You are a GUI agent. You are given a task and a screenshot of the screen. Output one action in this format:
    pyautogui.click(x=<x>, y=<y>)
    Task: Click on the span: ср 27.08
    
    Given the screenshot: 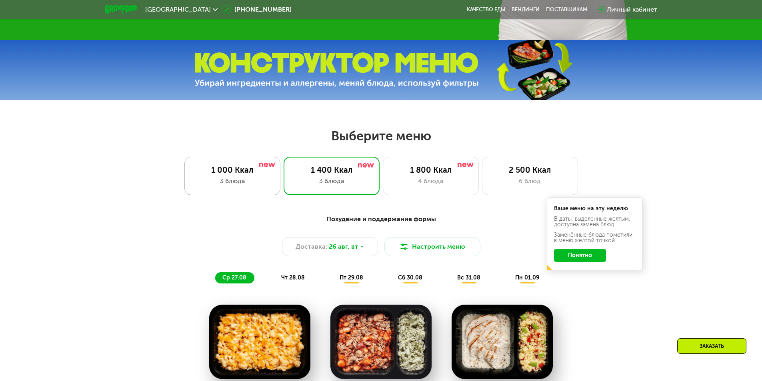 What is the action you would take?
    pyautogui.click(x=234, y=278)
    